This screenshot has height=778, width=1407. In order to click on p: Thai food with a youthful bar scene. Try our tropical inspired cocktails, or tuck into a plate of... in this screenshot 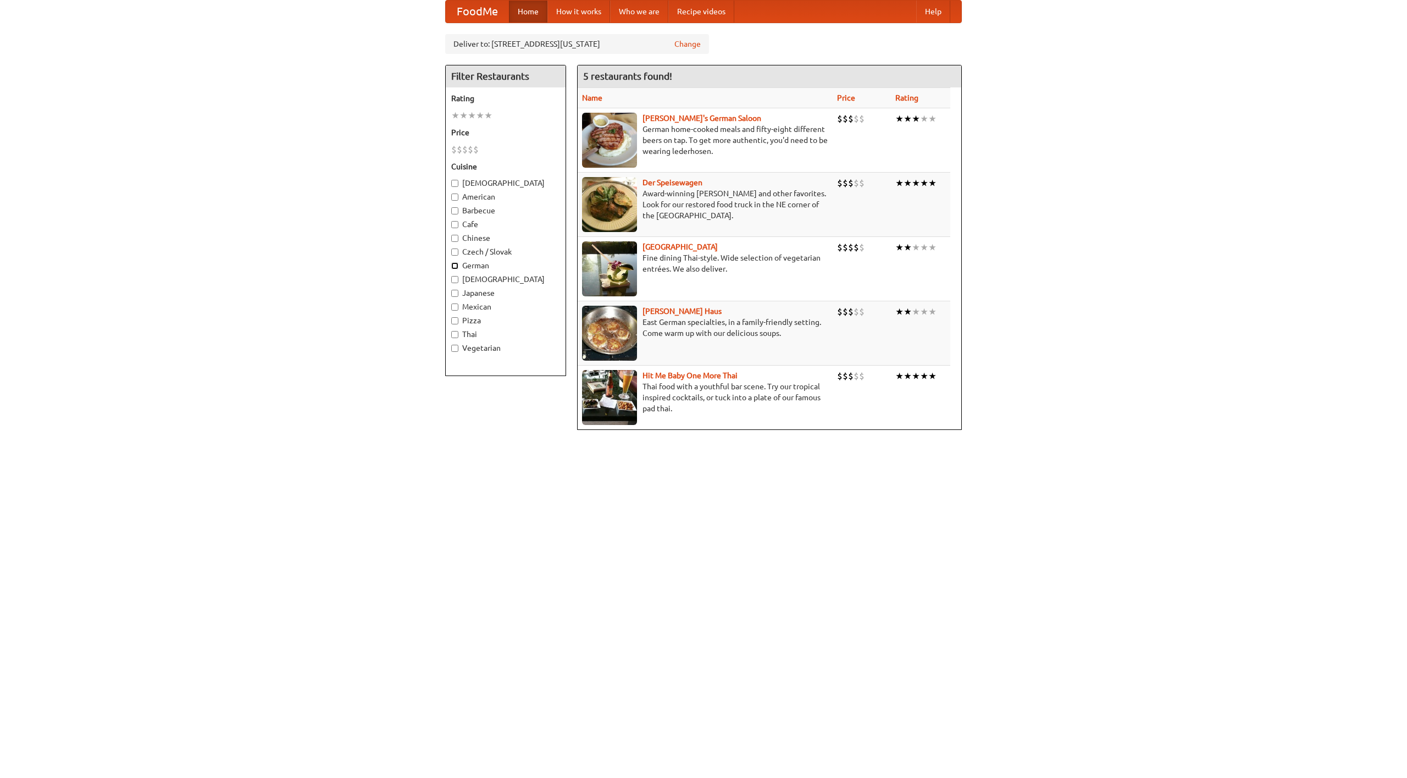, I will do `click(705, 397)`.